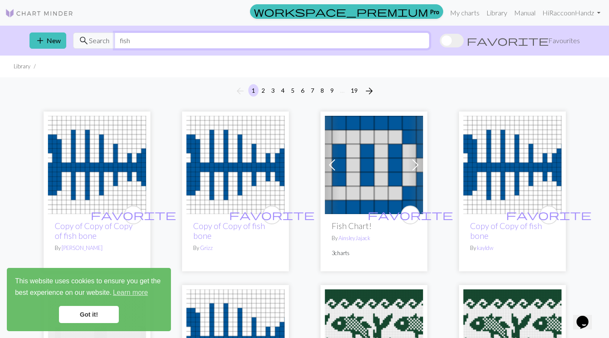  Describe the element at coordinates (305, 91) in the screenshot. I see `nav: Page navigation` at that location.